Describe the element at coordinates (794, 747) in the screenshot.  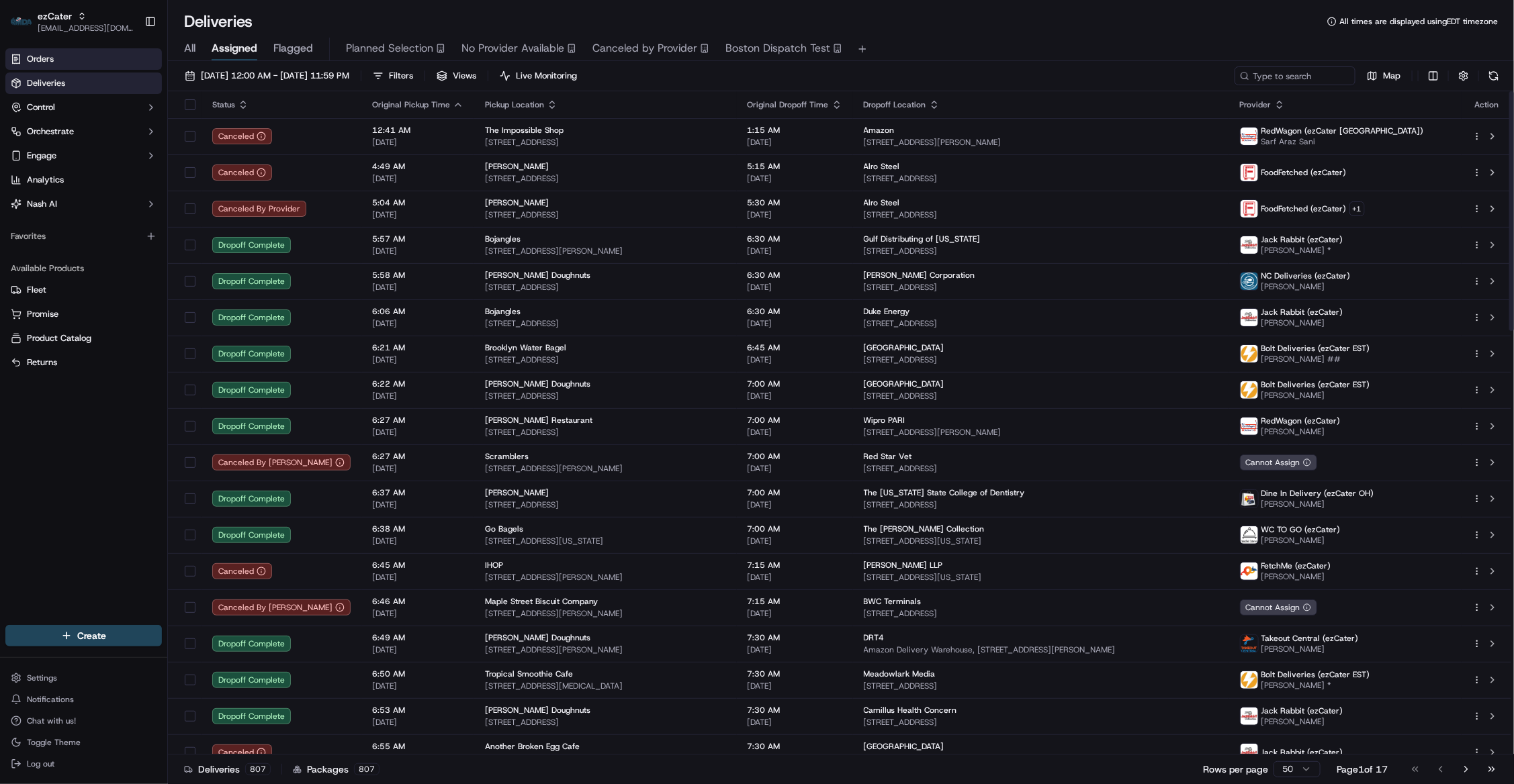
I see `span: 7:30 AM` at that location.